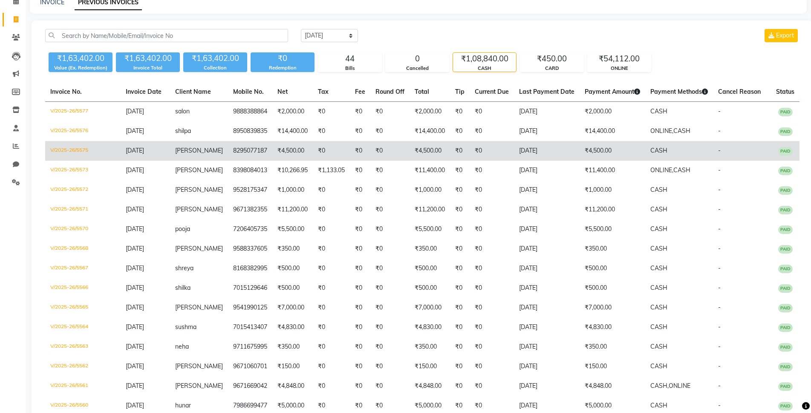 The height and width of the screenshot is (413, 811). What do you see at coordinates (83, 249) in the screenshot?
I see `td: V/2025-26/5568` at bounding box center [83, 249].